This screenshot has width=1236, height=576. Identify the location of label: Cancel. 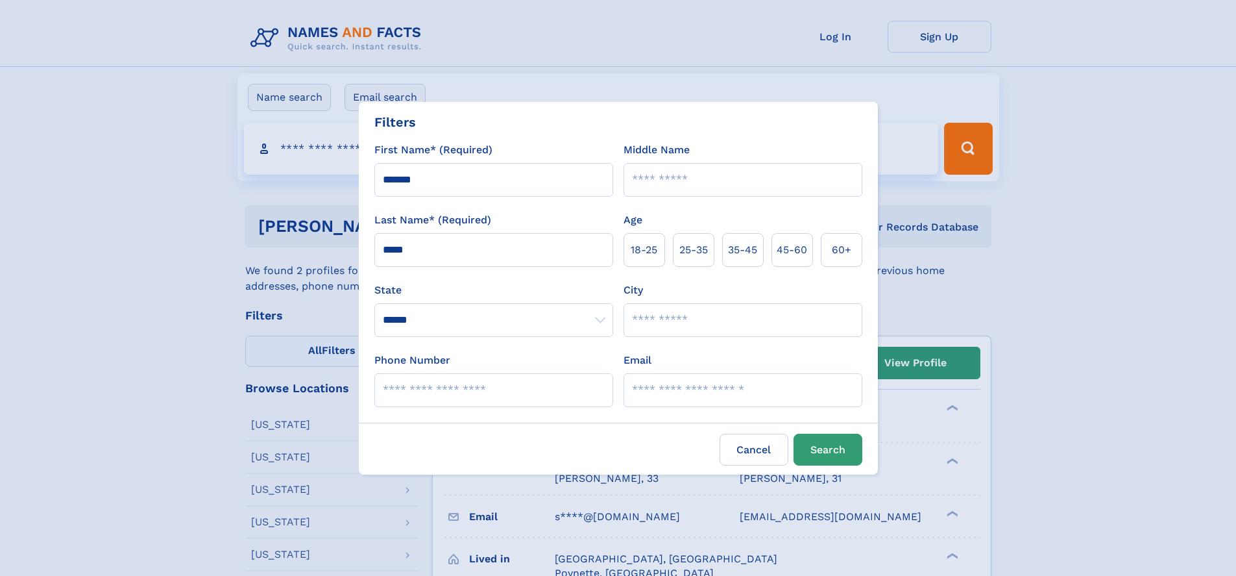
(754, 449).